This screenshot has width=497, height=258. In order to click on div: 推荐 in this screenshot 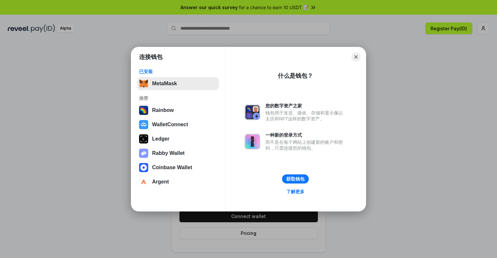, I will do `click(178, 98)`.